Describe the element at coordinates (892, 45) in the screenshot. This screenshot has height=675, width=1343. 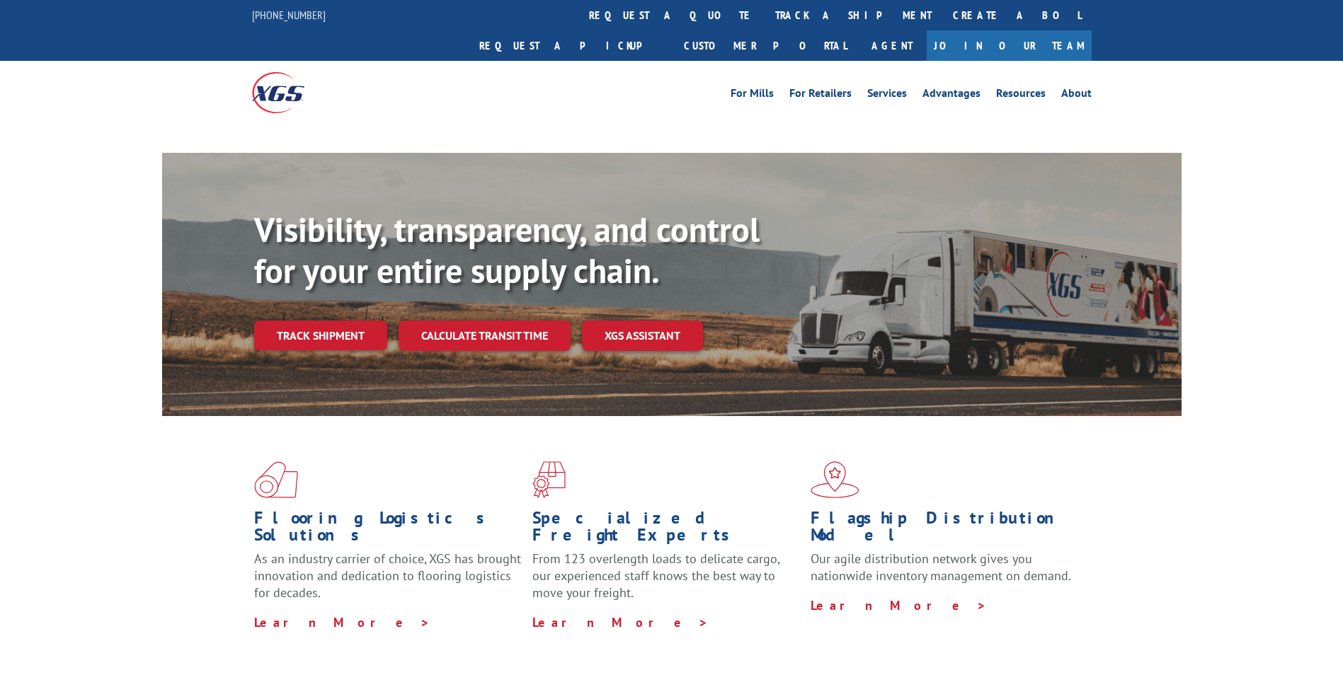
I see `a: Agent` at that location.